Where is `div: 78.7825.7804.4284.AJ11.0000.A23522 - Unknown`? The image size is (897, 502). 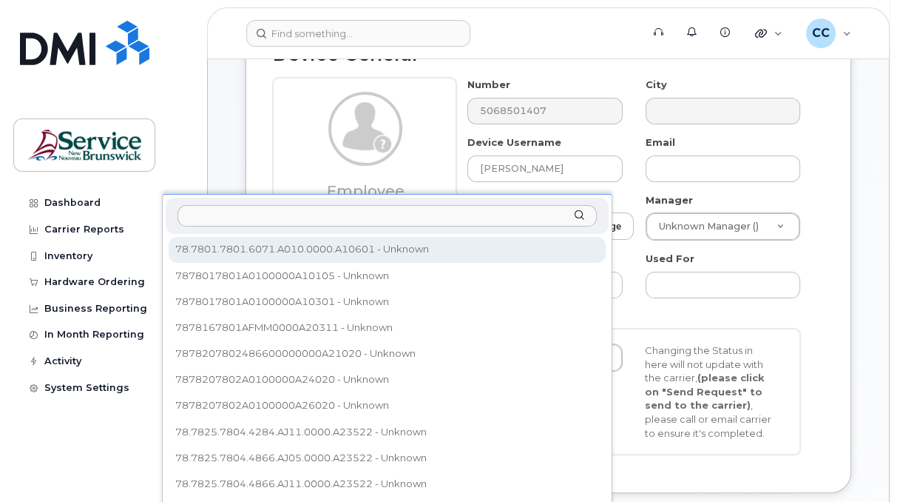
div: 78.7825.7804.4284.AJ11.0000.A23522 - Unknown is located at coordinates (387, 431).